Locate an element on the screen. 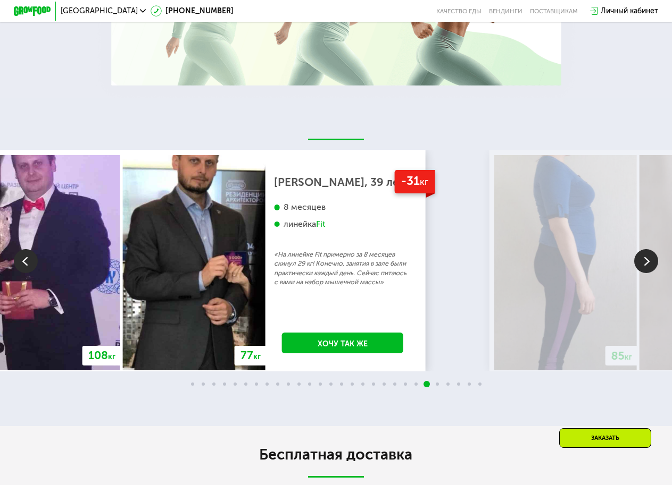 The width and height of the screenshot is (672, 485). div: 85 is located at coordinates (621, 356).